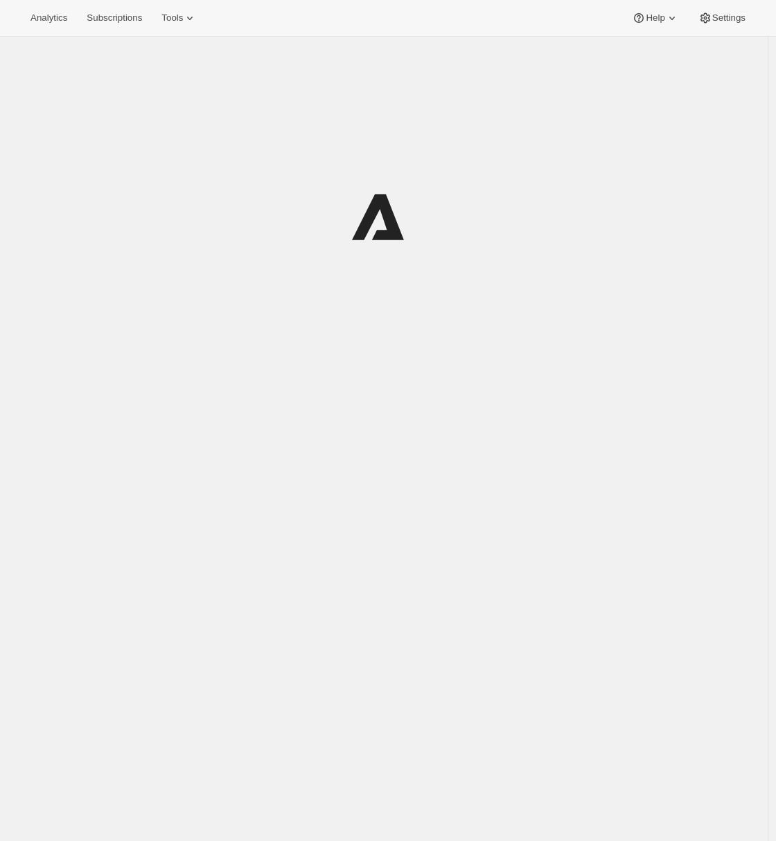 This screenshot has width=776, height=841. Describe the element at coordinates (172, 18) in the screenshot. I see `span: Tools` at that location.